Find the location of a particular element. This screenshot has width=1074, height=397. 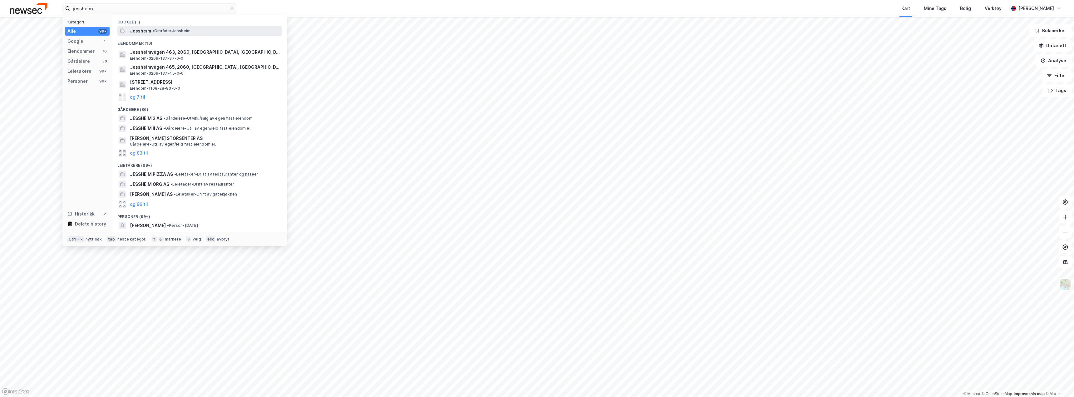

input: Søk på adresse, matrikkel, gårdeiere, leietakere eller personer is located at coordinates (150, 8).